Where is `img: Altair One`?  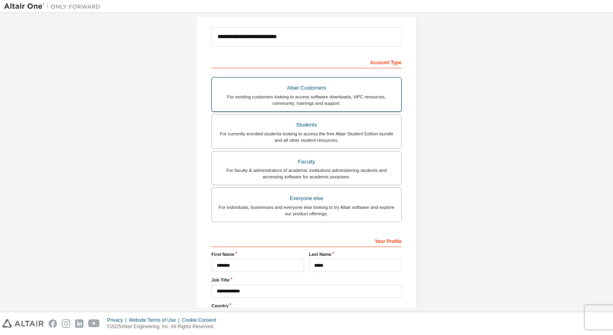
img: Altair One is located at coordinates (54, 6).